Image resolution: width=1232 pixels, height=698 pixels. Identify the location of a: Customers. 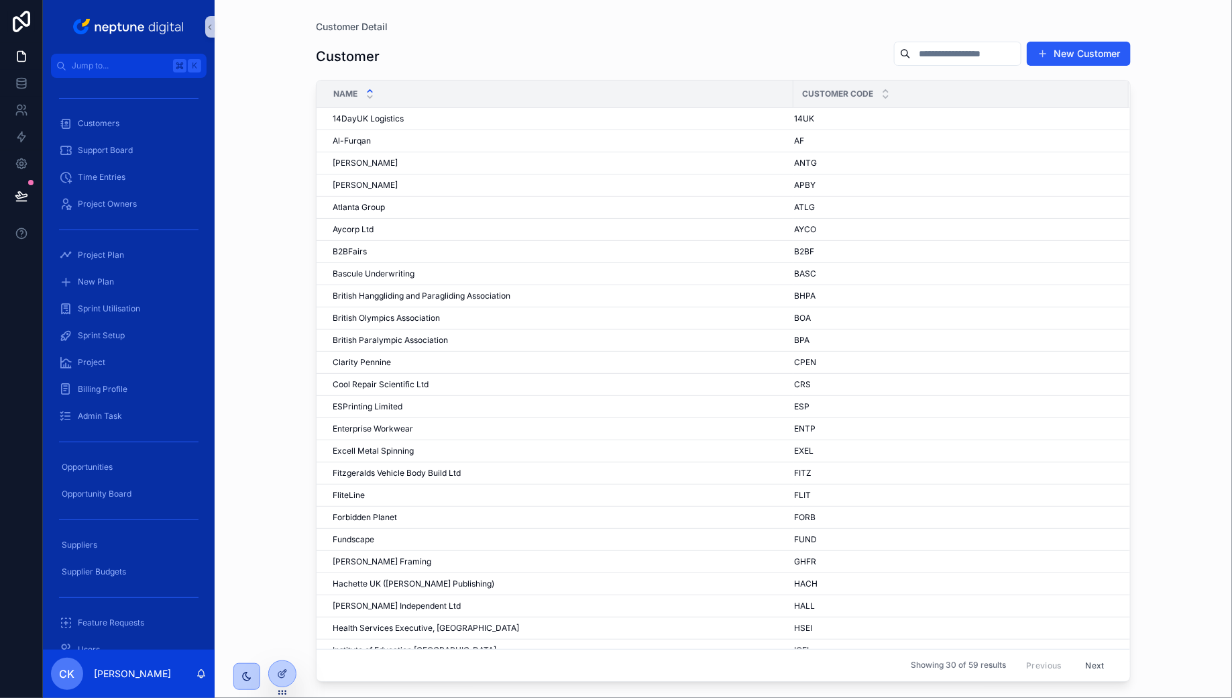
(129, 123).